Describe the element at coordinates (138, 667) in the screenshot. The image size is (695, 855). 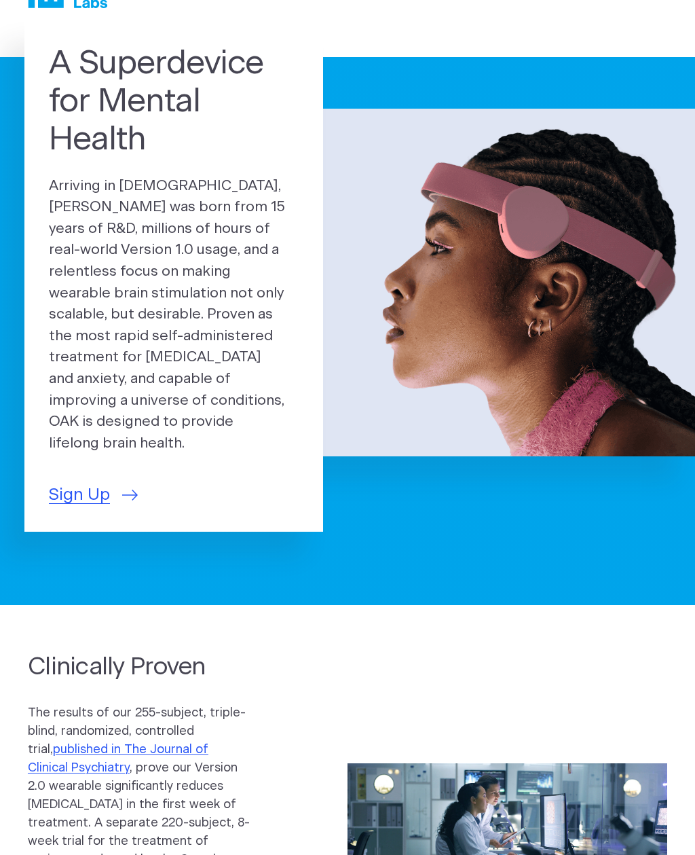
I see `h2: Clinically Proven` at that location.